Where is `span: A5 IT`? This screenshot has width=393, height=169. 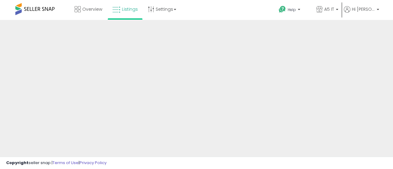 span: A5 IT is located at coordinates (329, 9).